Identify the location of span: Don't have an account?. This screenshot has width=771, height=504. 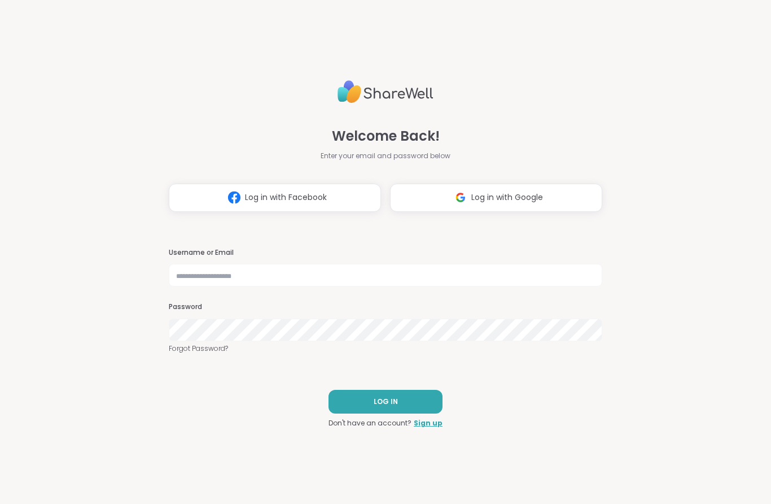
(370, 423).